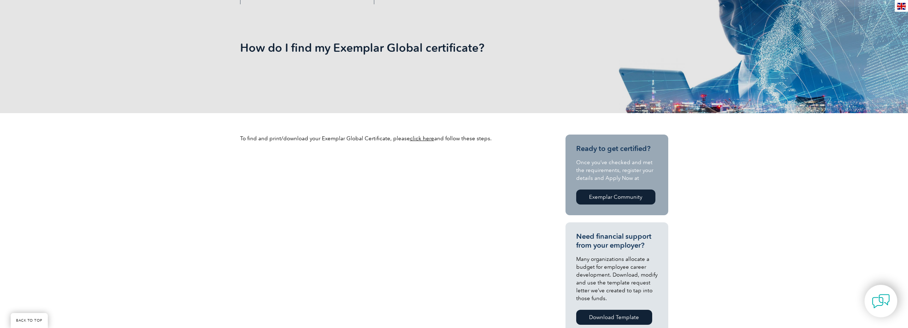 This screenshot has width=908, height=328. I want to click on a: click here, so click(422, 138).